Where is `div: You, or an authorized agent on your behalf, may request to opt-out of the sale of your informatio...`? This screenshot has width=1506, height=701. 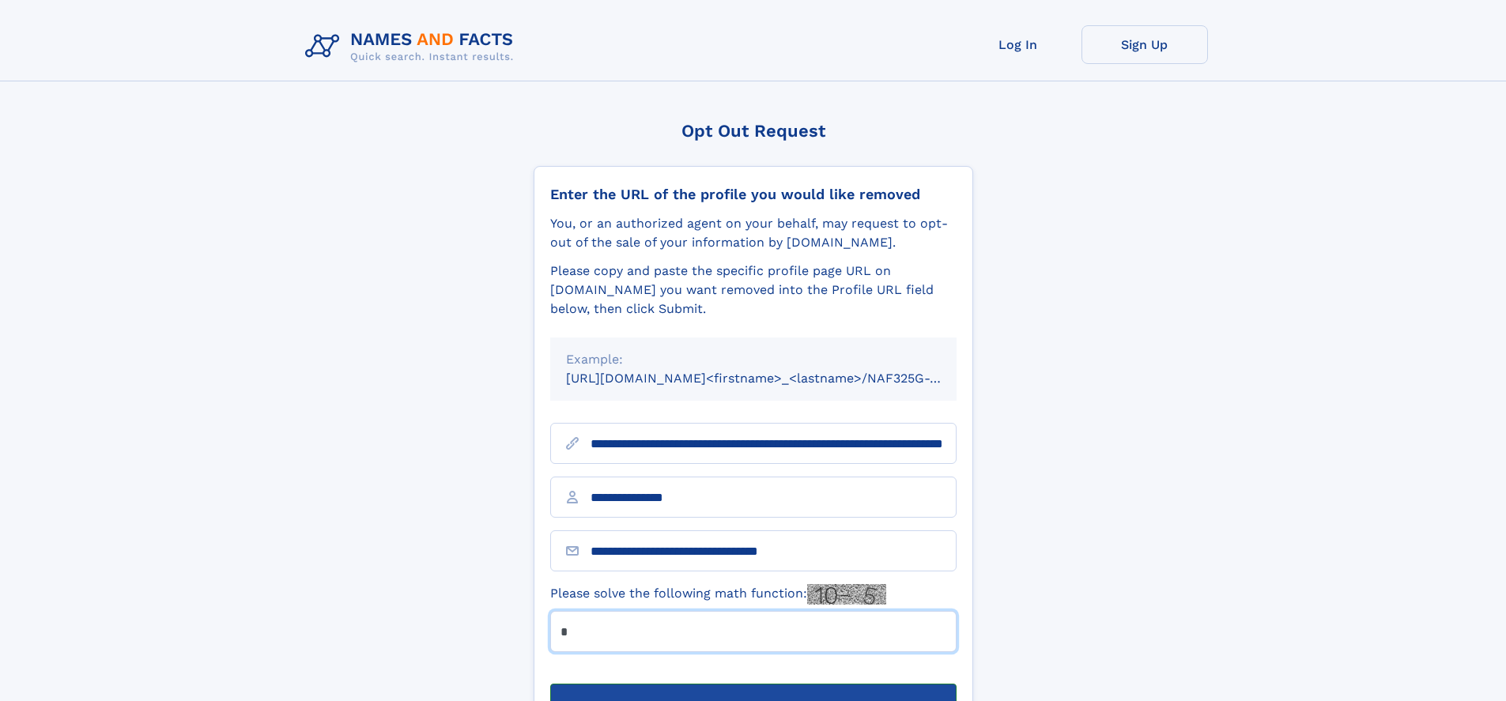 div: You, or an authorized agent on your behalf, may request to opt-out of the sale of your informatio... is located at coordinates (754, 233).